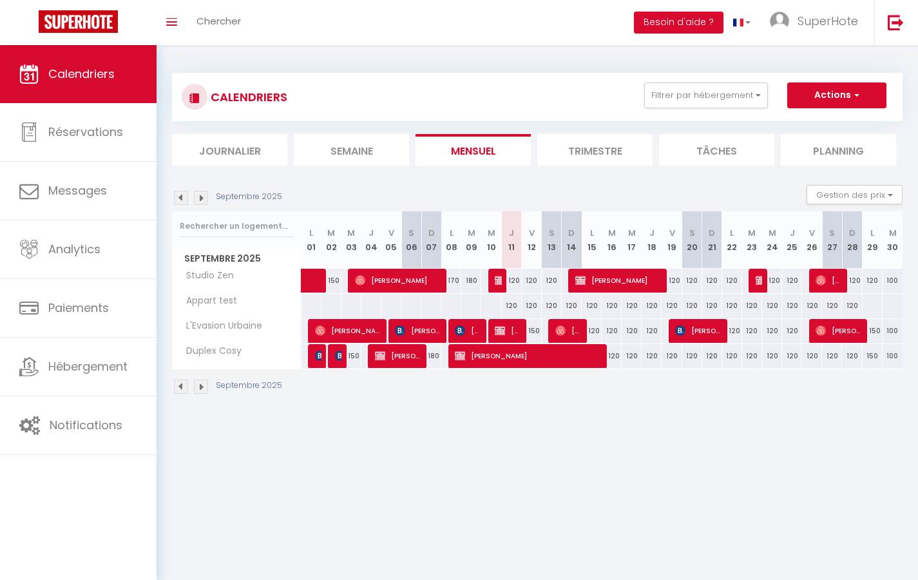 This screenshot has height=580, width=918. What do you see at coordinates (591, 240) in the screenshot?
I see `th: 15` at bounding box center [591, 240].